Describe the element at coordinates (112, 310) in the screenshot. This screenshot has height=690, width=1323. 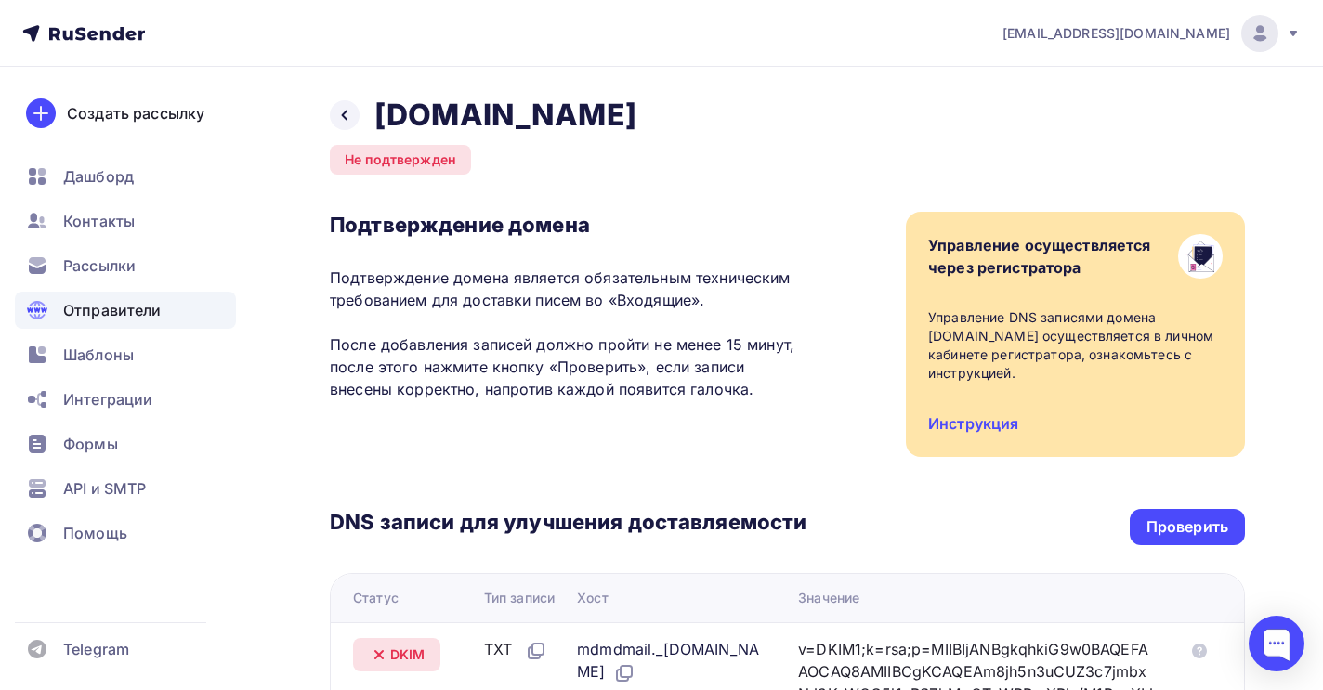
I see `span: Отправители` at that location.